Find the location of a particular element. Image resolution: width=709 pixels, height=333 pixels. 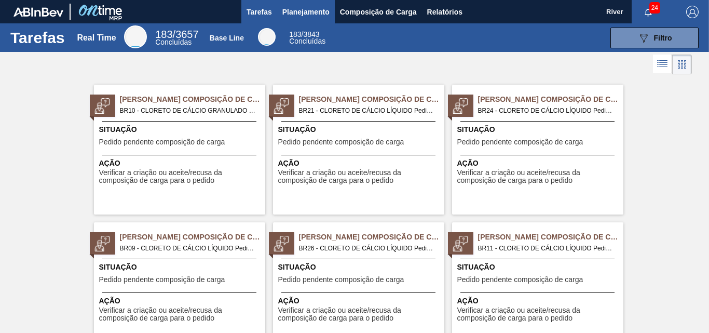

span: BR11 - CLORETO DE CÁLCIO LÍQUIDO Pedido - 2023134 is located at coordinates (547, 248).